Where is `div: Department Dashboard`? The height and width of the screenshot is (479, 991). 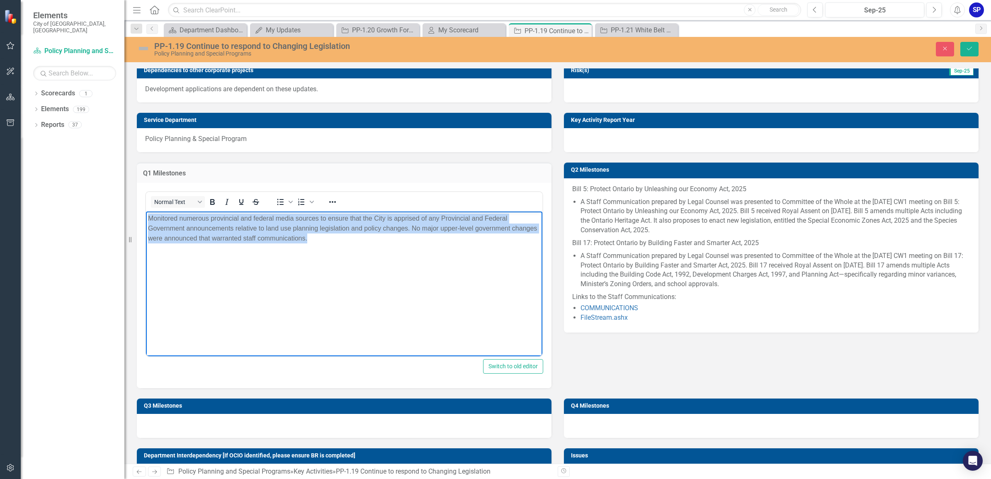
div: Department Dashboard is located at coordinates (212, 30).